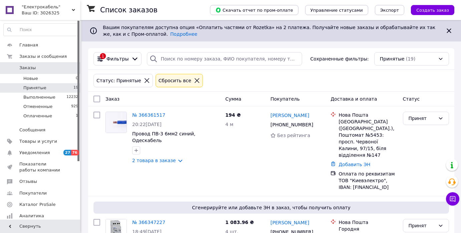 The width and height of the screenshot is (461, 233). What do you see at coordinates (38, 141) in the screenshot?
I see `span: Товары и услуги` at bounding box center [38, 141].